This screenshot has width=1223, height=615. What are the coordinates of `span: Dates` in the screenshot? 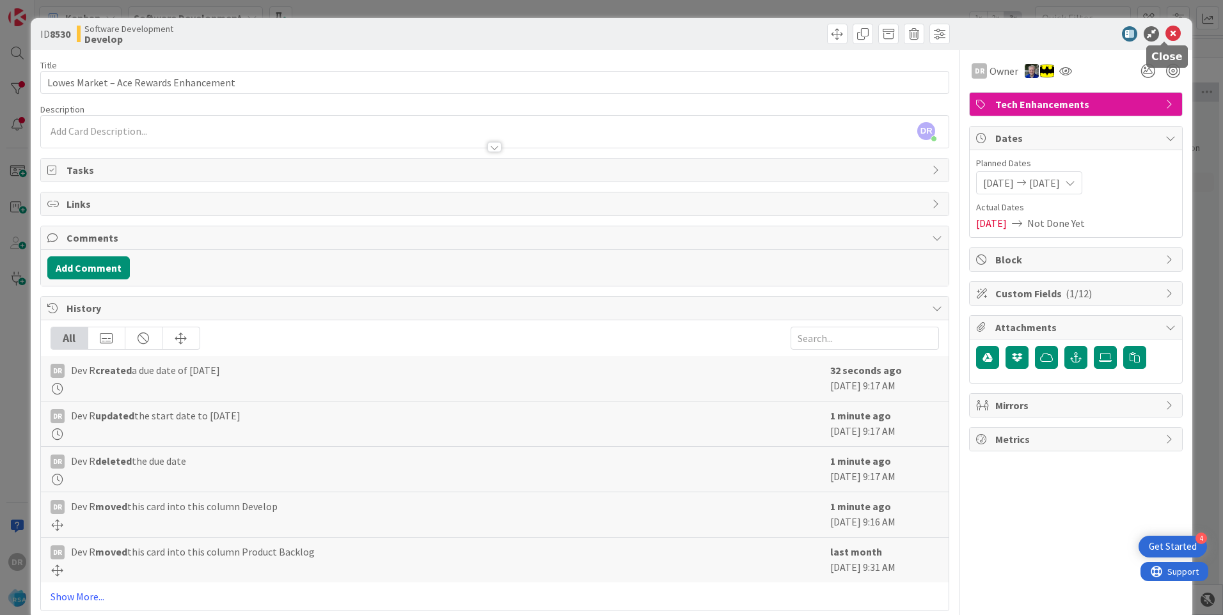 It's located at (1077, 138).